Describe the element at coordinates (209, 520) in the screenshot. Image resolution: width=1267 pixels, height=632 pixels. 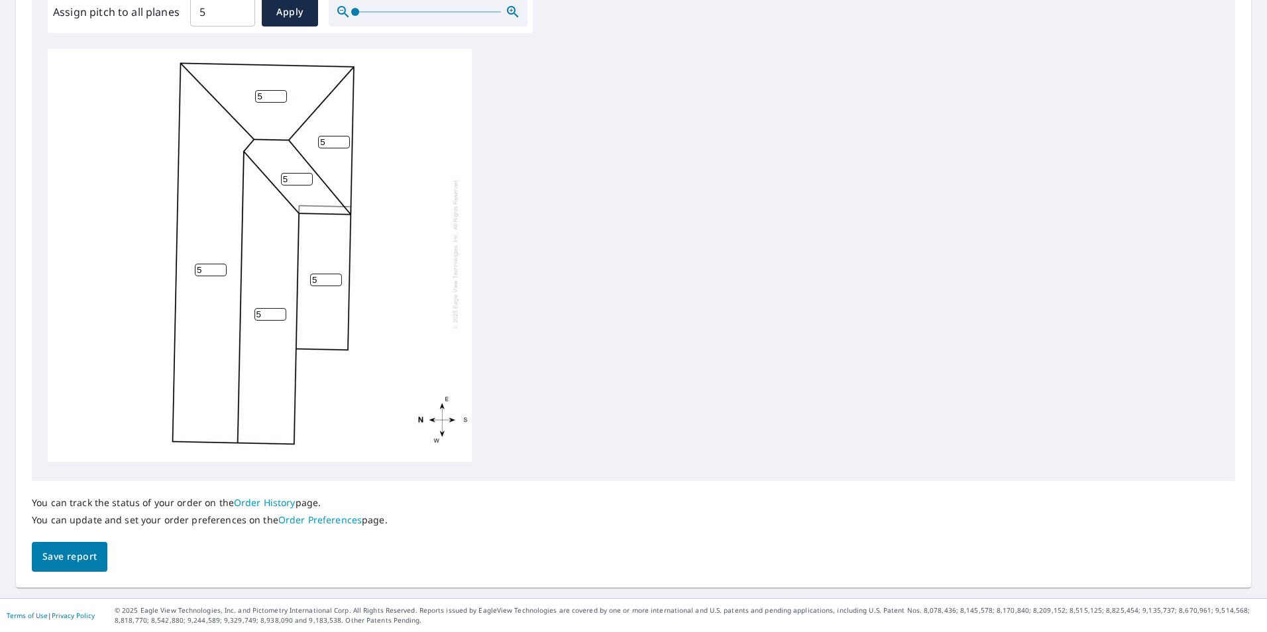
I see `p: You can update and set your order preferences on the page.` at that location.